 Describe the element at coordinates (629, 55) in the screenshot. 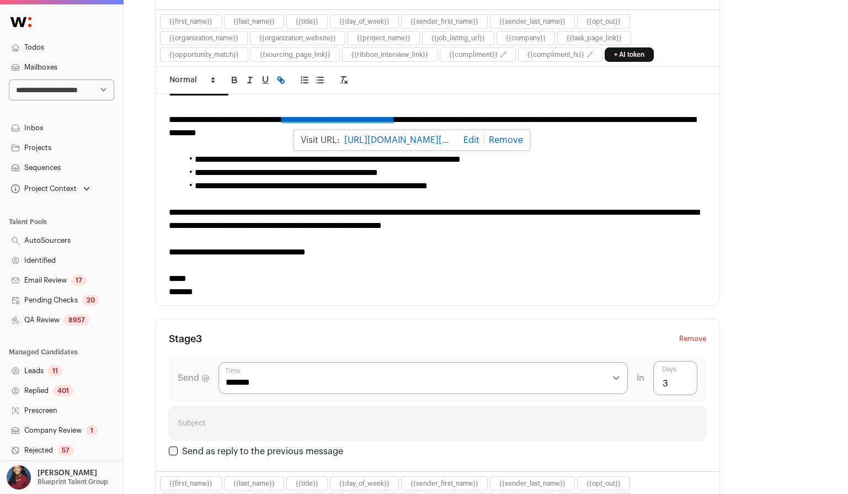

I see `a: + AI token` at that location.